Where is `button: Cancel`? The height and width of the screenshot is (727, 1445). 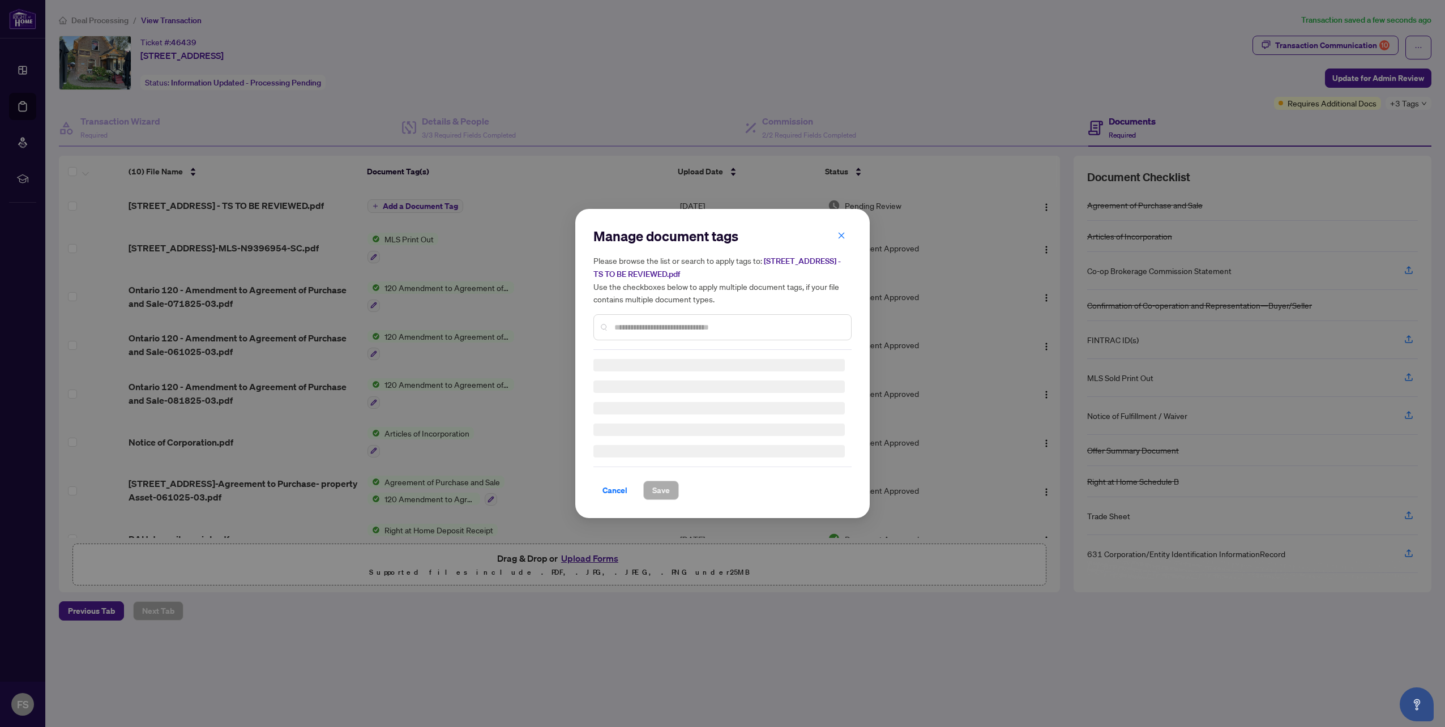
button: Cancel is located at coordinates (615, 490).